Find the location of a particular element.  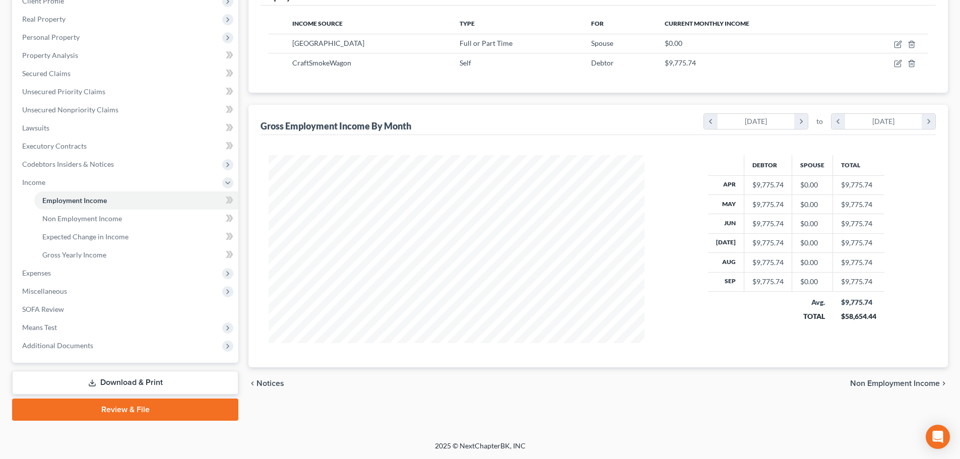

span: Lawsuits is located at coordinates (36, 127).